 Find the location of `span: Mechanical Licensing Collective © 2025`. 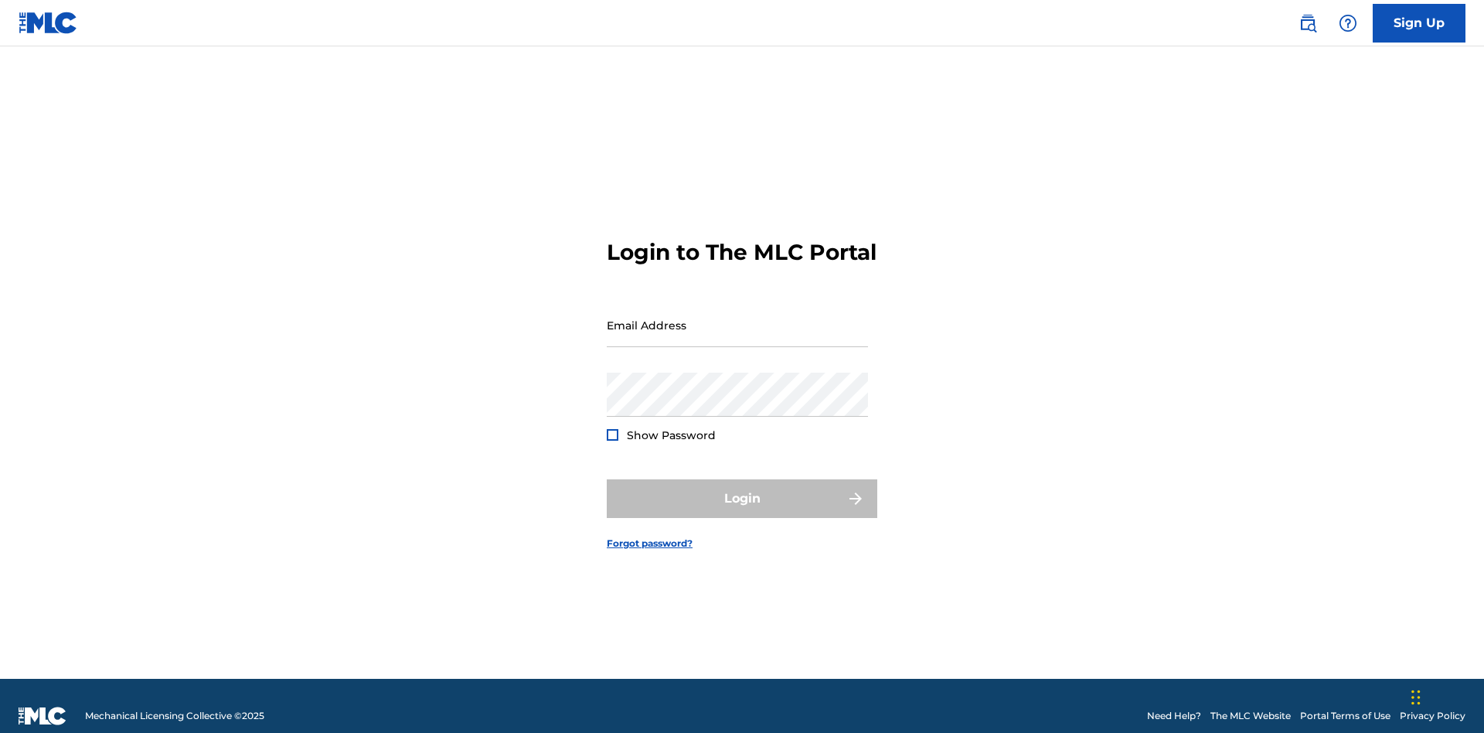

span: Mechanical Licensing Collective © 2025 is located at coordinates (175, 716).